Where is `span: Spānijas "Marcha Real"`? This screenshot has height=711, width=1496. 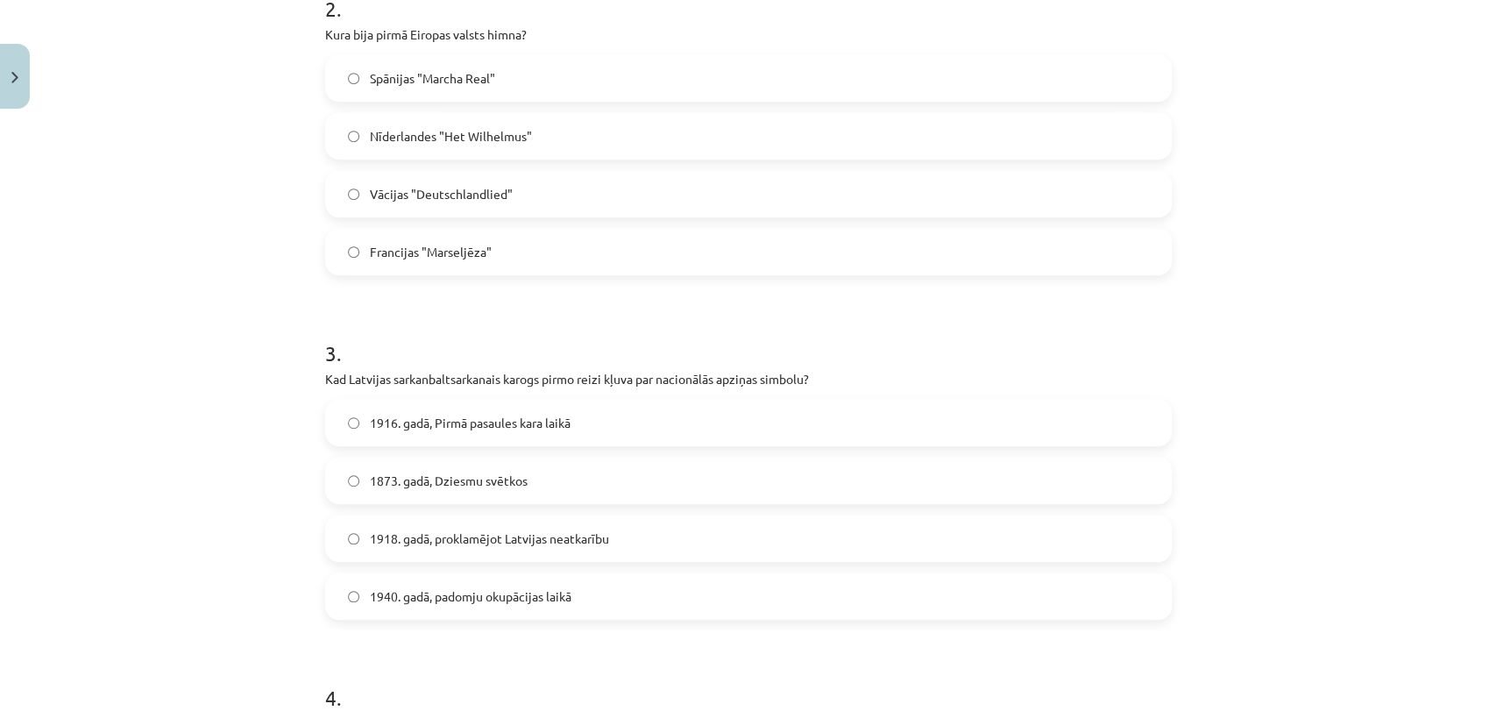 span: Spānijas "Marcha Real" is located at coordinates (432, 78).